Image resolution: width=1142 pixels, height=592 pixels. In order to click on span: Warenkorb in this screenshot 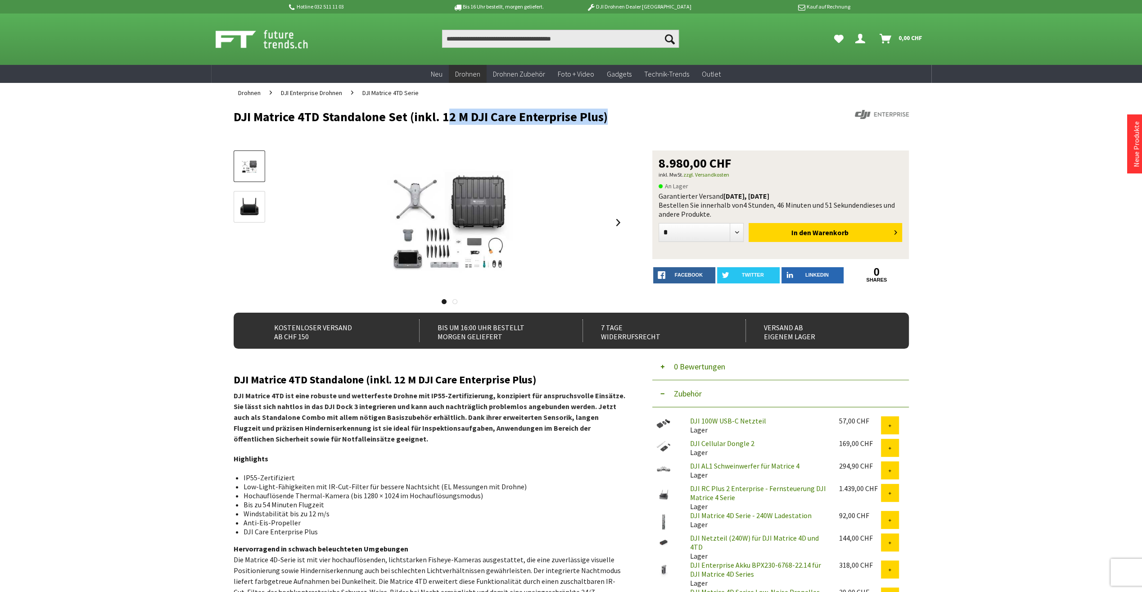, I will do `click(831, 232)`.